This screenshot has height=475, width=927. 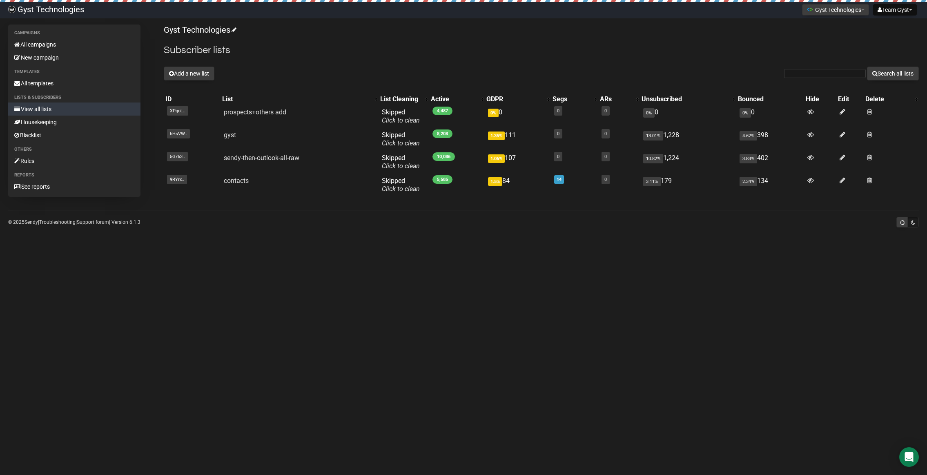 I want to click on a: Support forum, so click(x=93, y=222).